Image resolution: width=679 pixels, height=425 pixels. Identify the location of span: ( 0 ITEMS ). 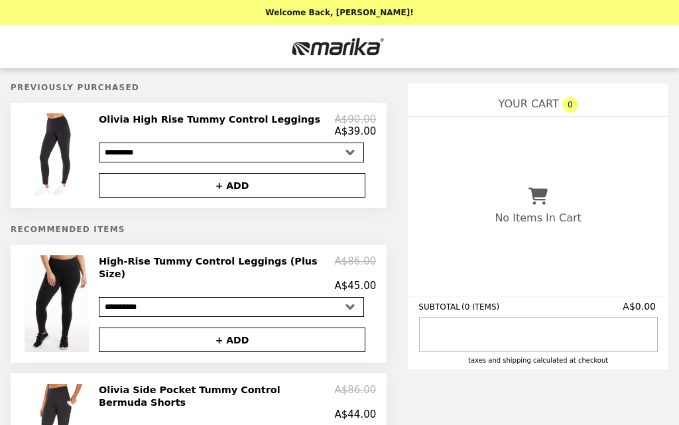
(480, 307).